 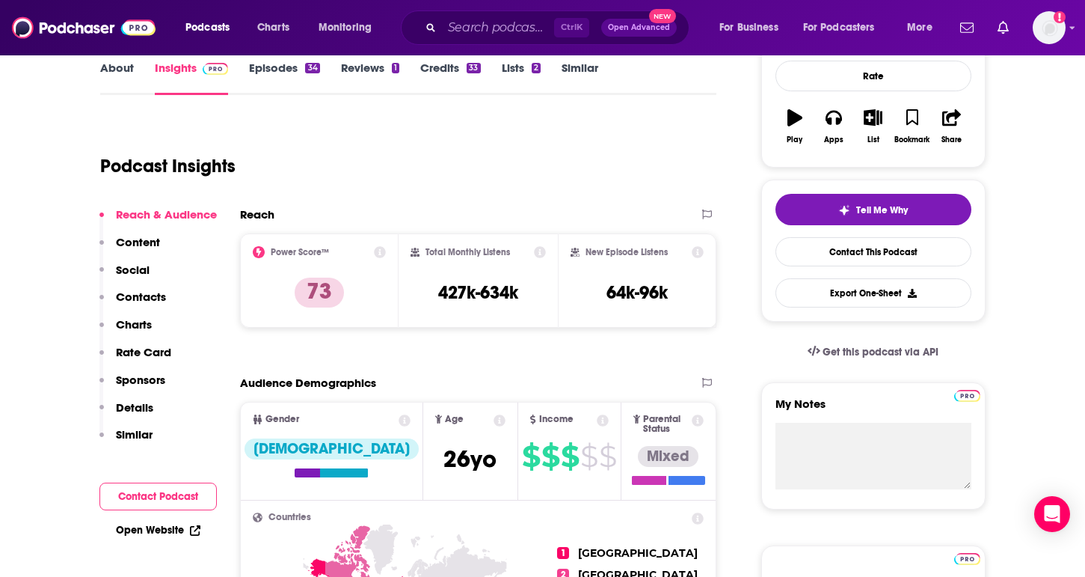 I want to click on button: Details, so click(x=126, y=414).